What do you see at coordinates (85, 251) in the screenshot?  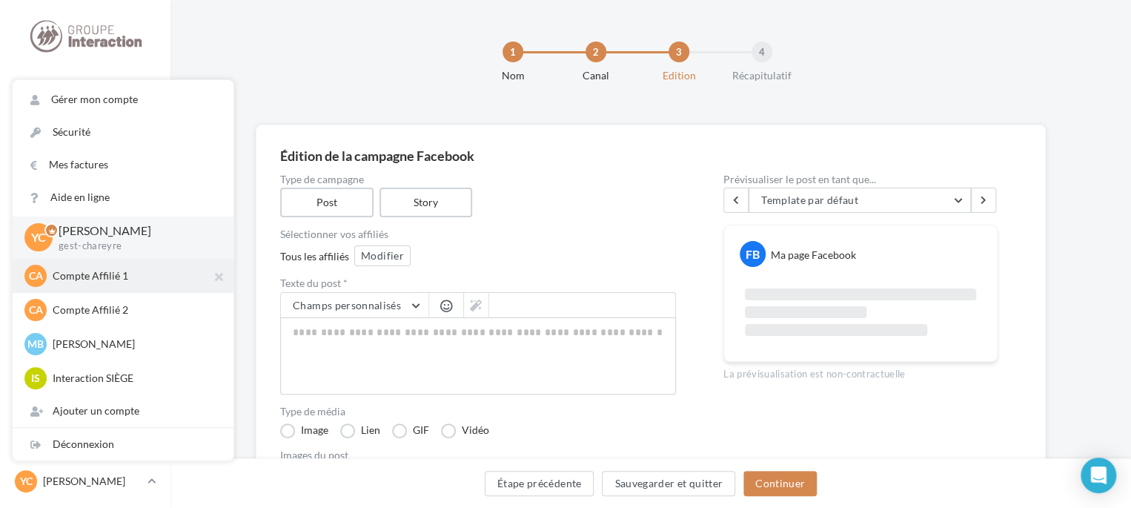 I see `a: Affiliés` at bounding box center [85, 251].